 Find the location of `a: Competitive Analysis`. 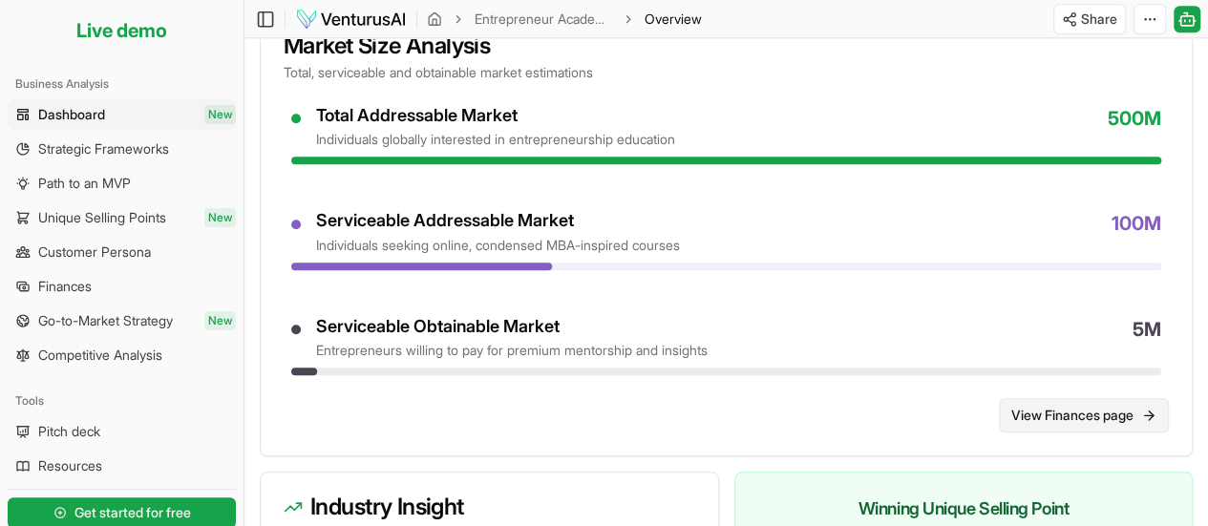

a: Competitive Analysis is located at coordinates (121, 355).